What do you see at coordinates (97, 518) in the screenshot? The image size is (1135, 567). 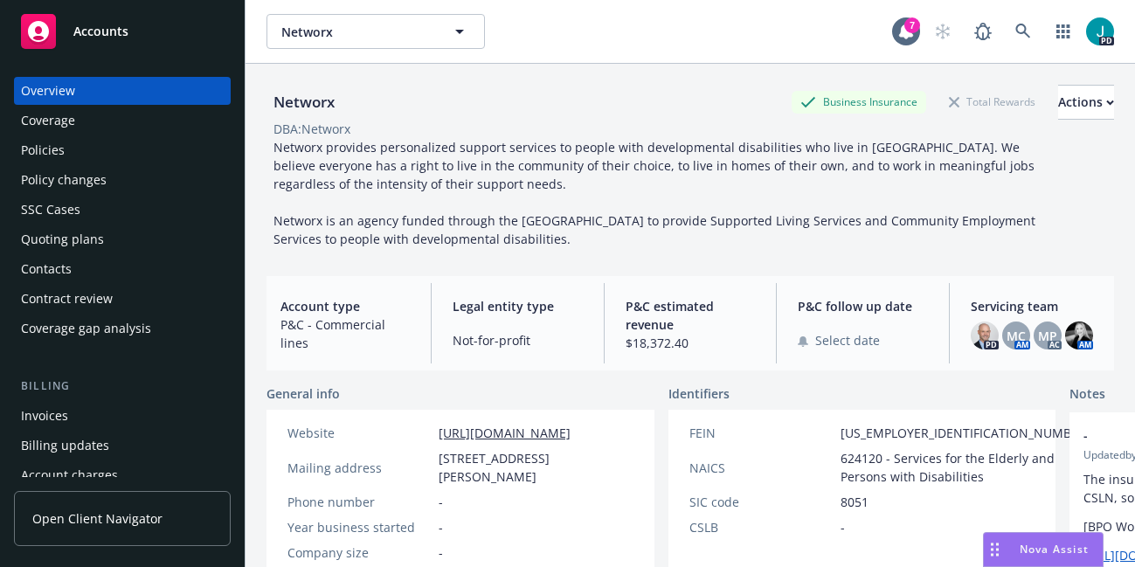 I see `span: Open Client Navigator` at bounding box center [97, 518].